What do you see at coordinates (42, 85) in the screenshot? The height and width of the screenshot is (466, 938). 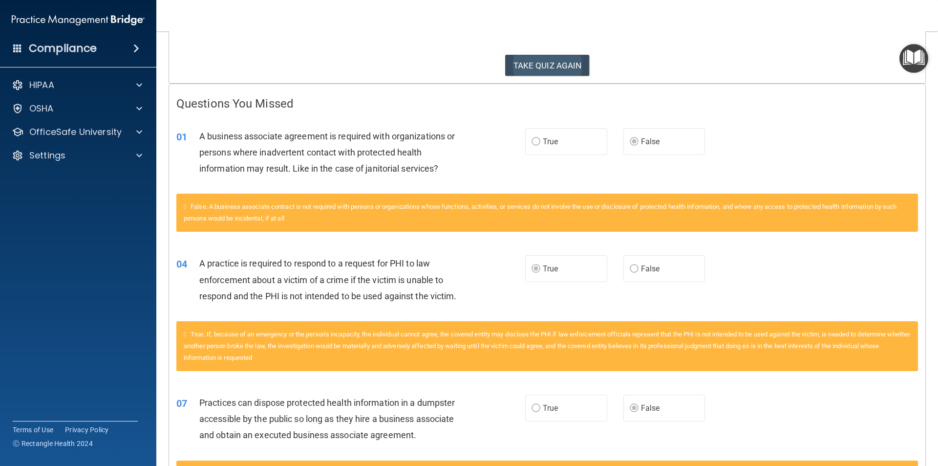 I see `p: HIPAA` at bounding box center [42, 85].